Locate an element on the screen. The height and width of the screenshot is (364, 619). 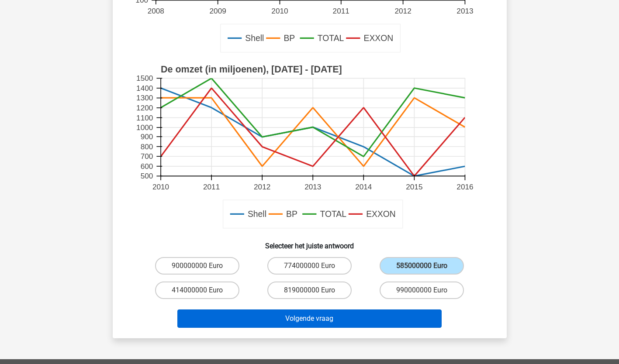
label: 900000000 Euro is located at coordinates (197, 266).